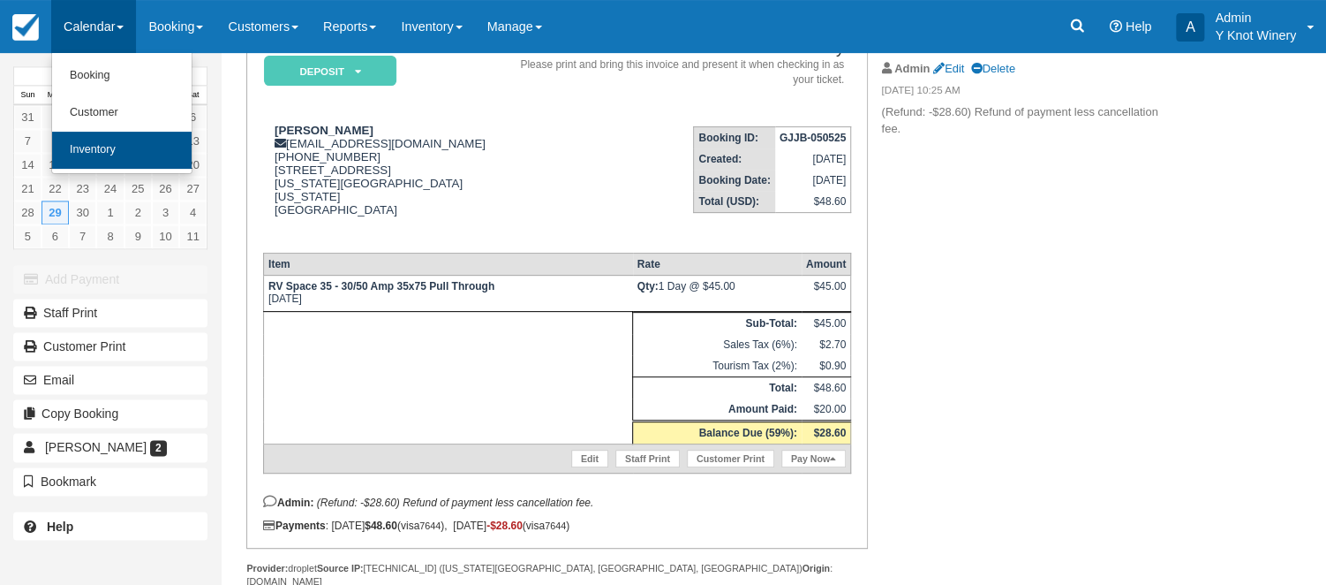  What do you see at coordinates (55, 95) in the screenshot?
I see `th: Mon` at bounding box center [55, 95].